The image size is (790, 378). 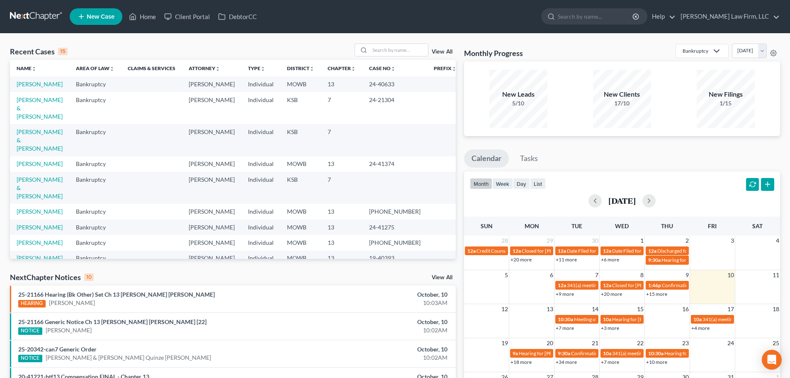 What do you see at coordinates (100, 17) in the screenshot?
I see `span: New Case` at bounding box center [100, 17].